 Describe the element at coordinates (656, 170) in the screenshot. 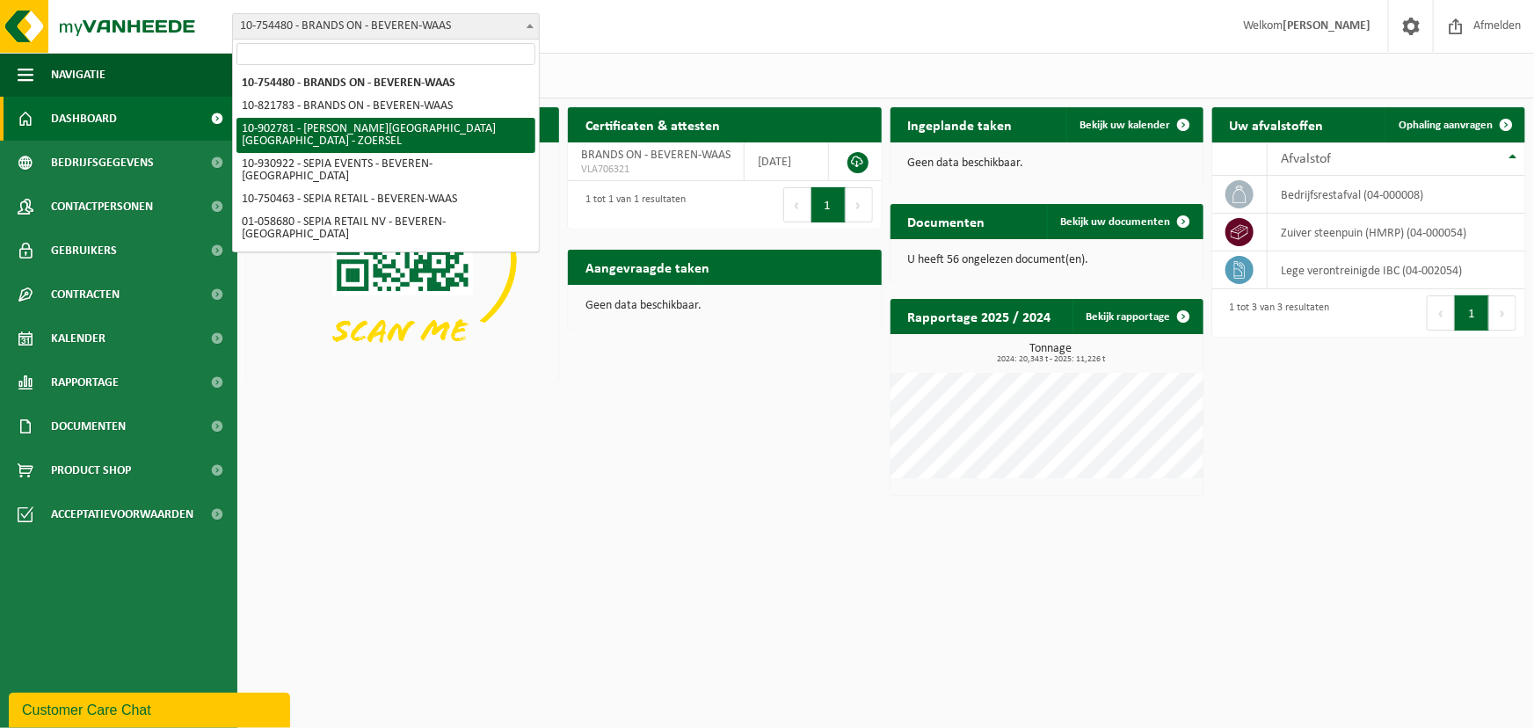

I see `span: VLA706321` at that location.